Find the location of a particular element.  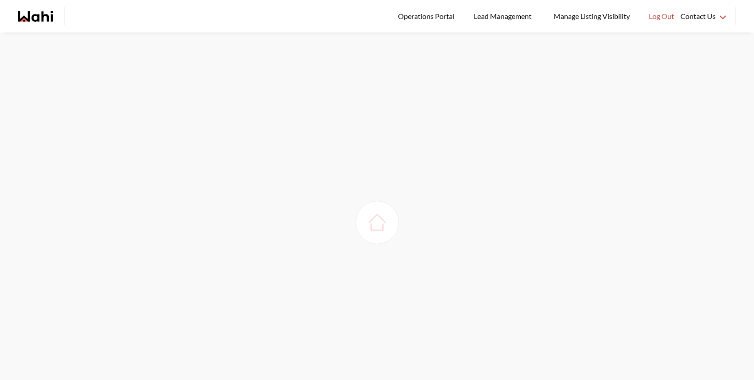

a: Wahi homepage is located at coordinates (36, 16).